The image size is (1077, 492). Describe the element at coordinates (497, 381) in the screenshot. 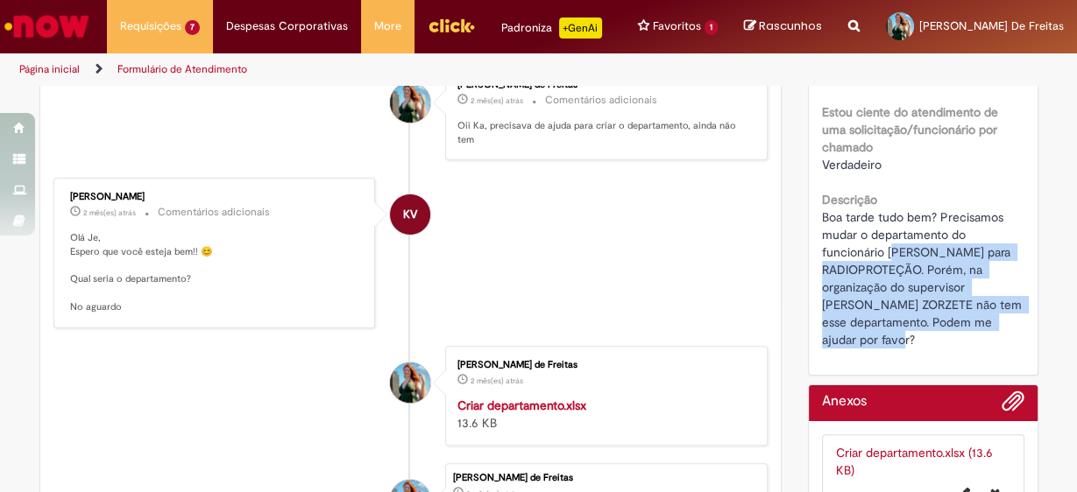

I see `time: 18/06/2025 10:14:37` at that location.